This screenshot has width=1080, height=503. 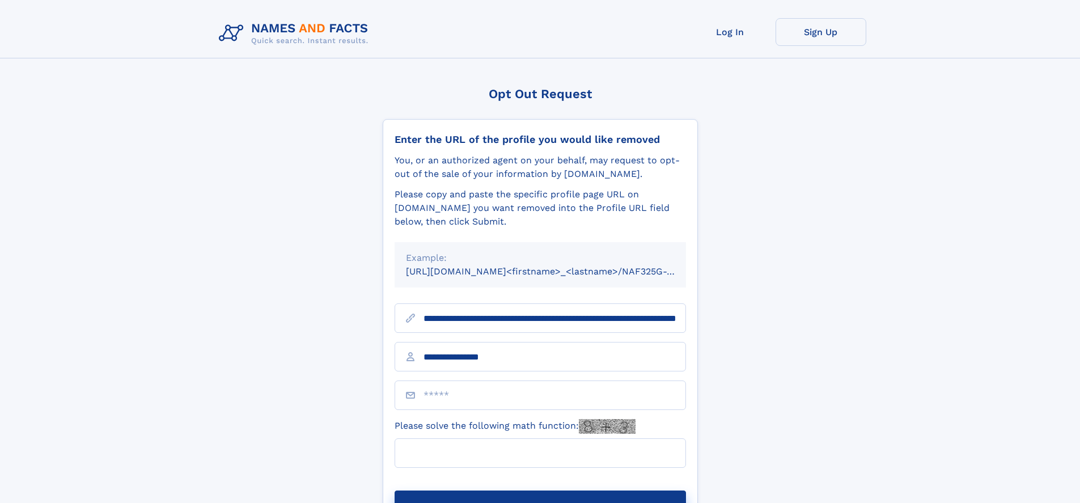 I want to click on div: Opt Out Request, so click(x=540, y=94).